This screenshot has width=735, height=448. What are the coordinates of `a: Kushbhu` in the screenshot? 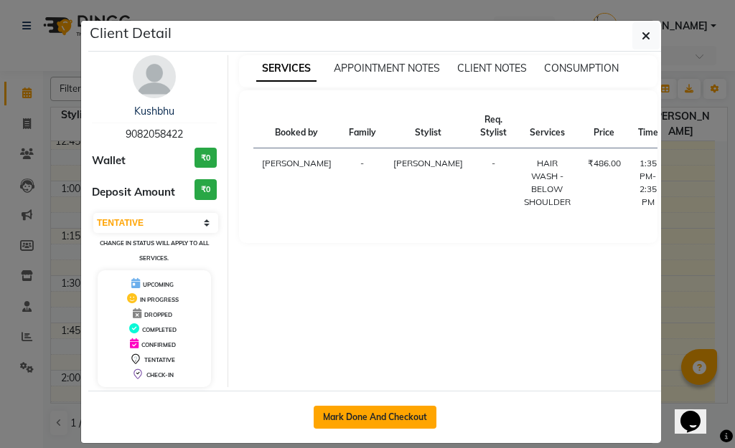 It's located at (154, 111).